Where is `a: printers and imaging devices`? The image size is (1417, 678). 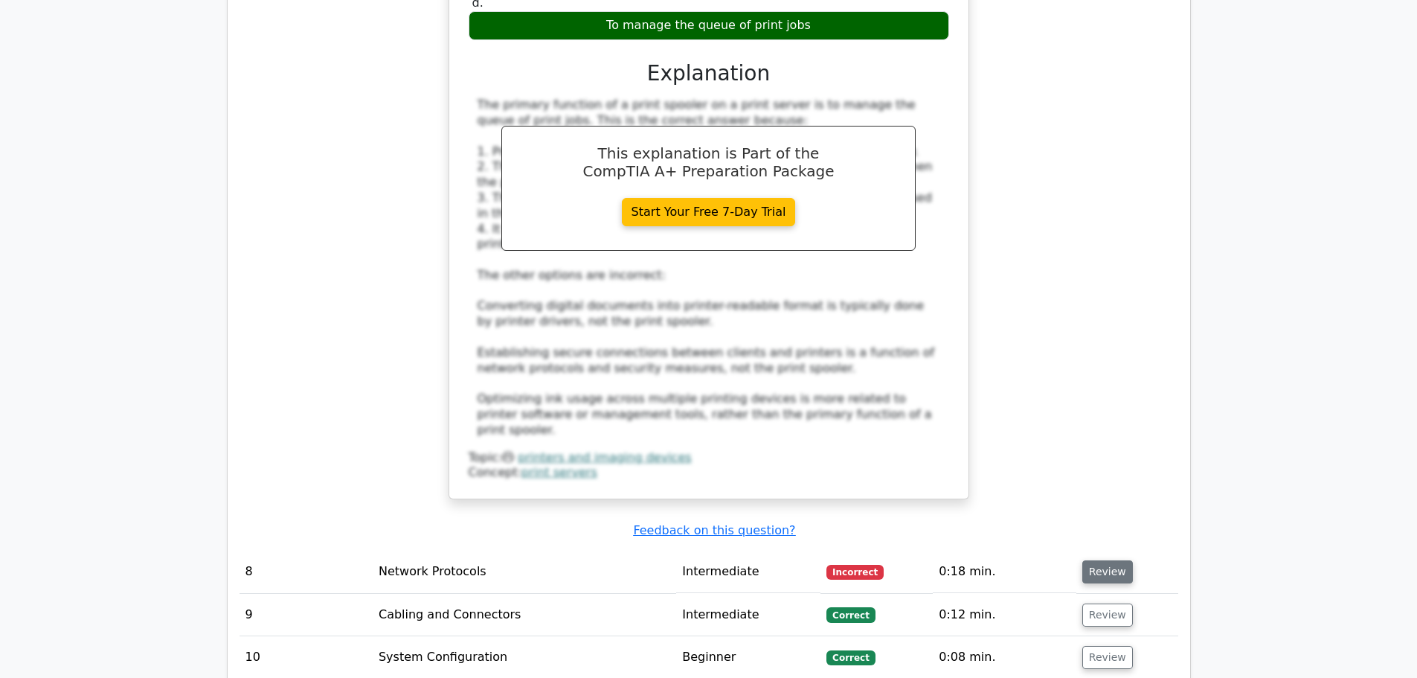 a: printers and imaging devices is located at coordinates (604, 457).